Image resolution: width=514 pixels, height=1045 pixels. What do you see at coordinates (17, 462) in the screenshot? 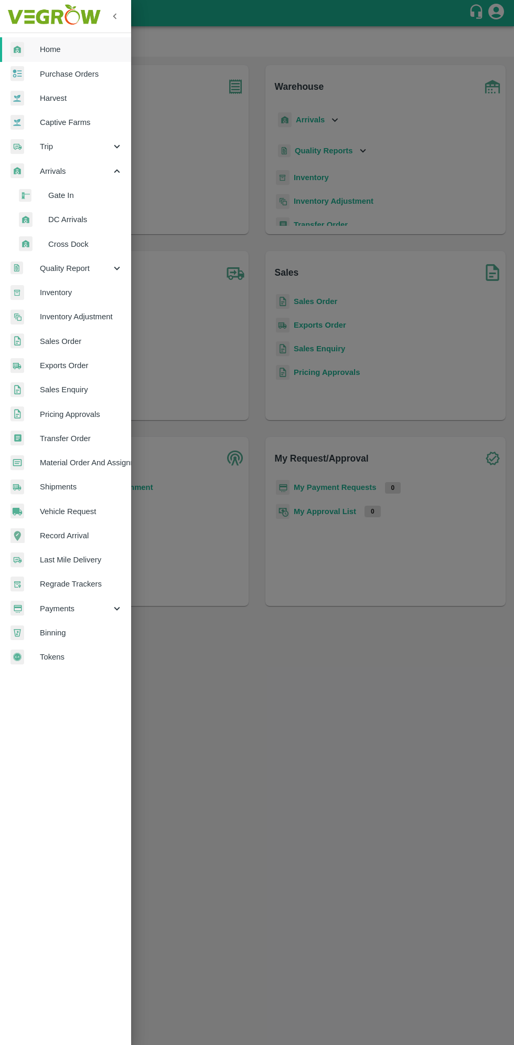
I see `img: centralMaterial` at bounding box center [17, 462].